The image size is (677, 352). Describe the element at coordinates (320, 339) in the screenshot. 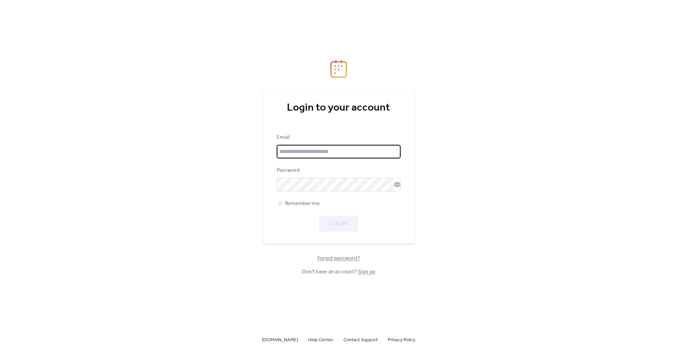

I see `a: Help Center` at that location.